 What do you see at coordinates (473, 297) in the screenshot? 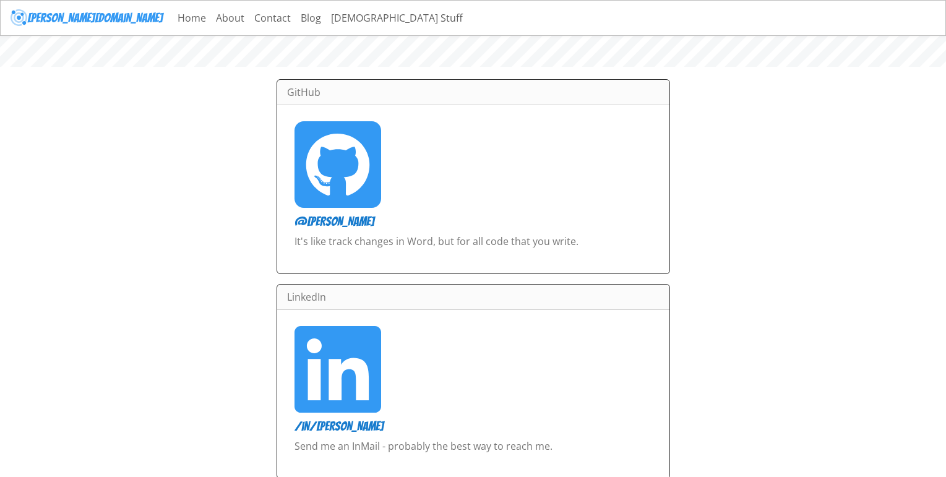
I see `div: LinkedIn` at bounding box center [473, 297].